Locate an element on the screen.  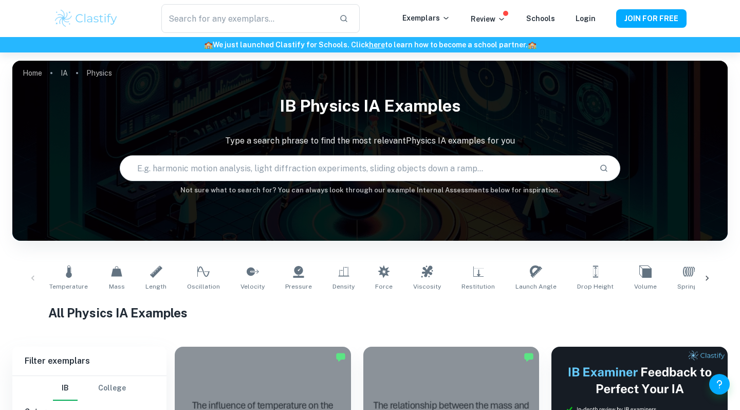
button: IB is located at coordinates (65, 388).